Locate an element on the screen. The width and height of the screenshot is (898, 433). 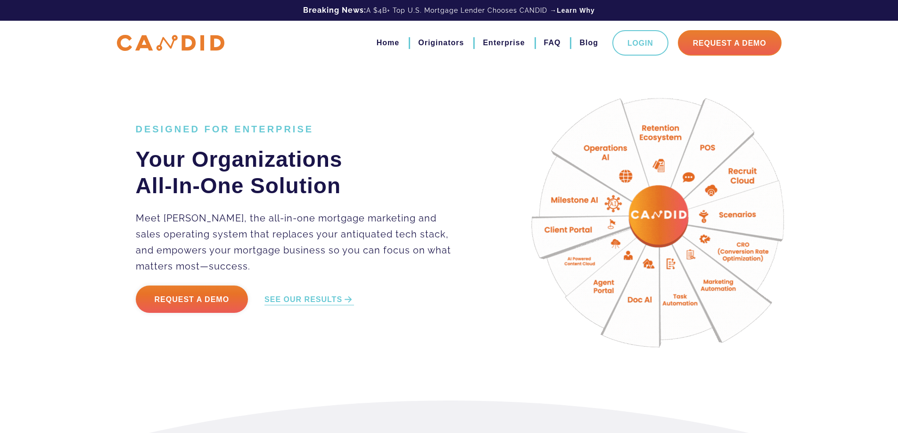
a: SEE OUR RESULTS is located at coordinates (309, 300).